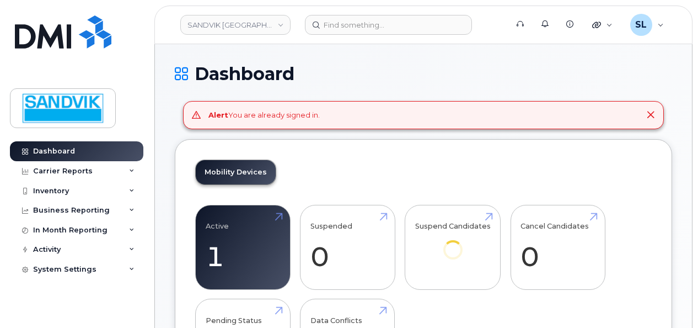 The width and height of the screenshot is (698, 328). Describe the element at coordinates (218, 115) in the screenshot. I see `strong: Alert` at that location.